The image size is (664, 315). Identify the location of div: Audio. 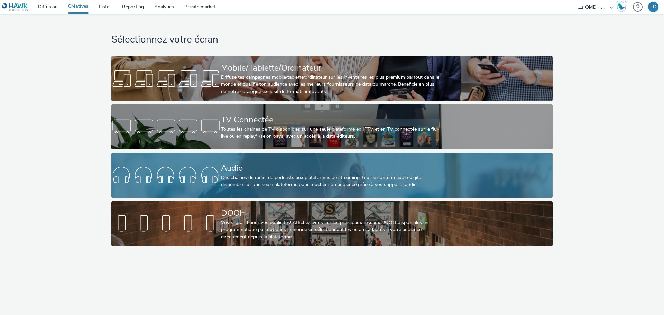
(331, 168).